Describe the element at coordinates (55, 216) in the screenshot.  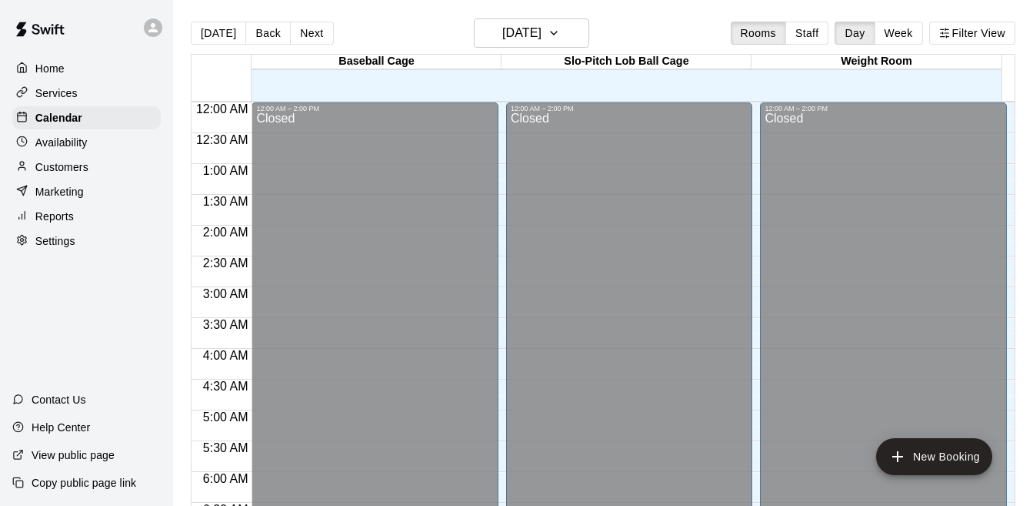
I see `p: Reports` at that location.